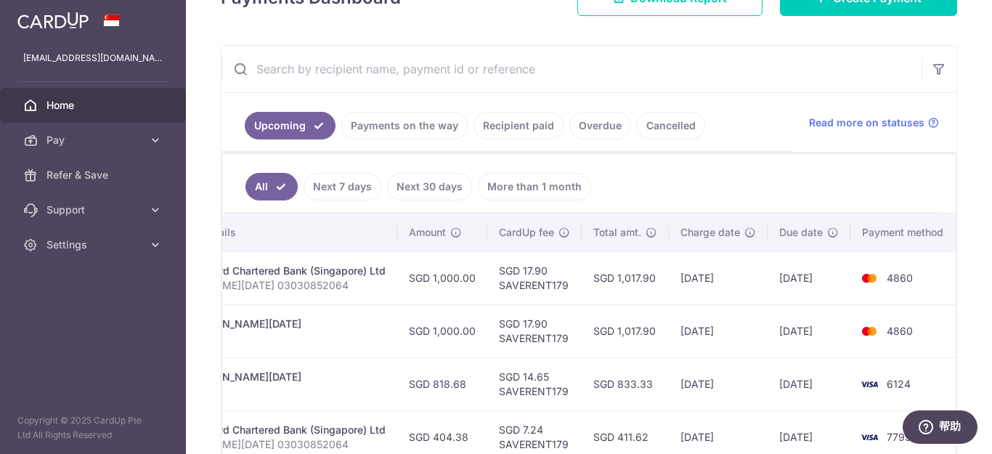  What do you see at coordinates (671, 126) in the screenshot?
I see `a: Cancelled` at bounding box center [671, 126].